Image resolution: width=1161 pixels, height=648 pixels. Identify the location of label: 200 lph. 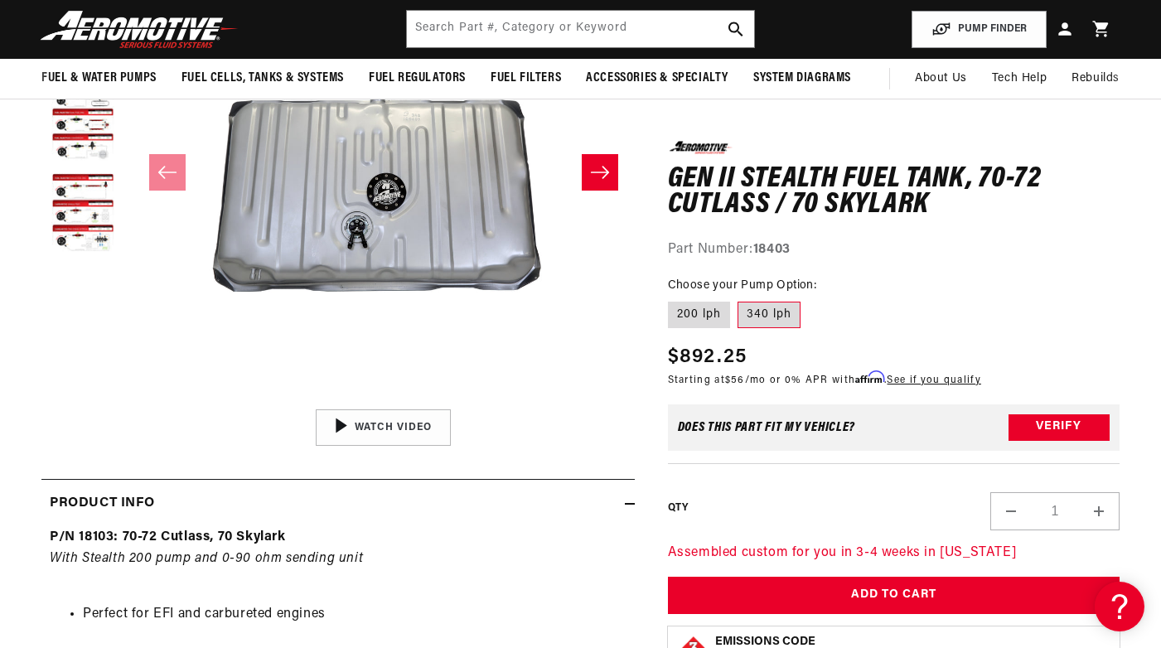
(699, 315).